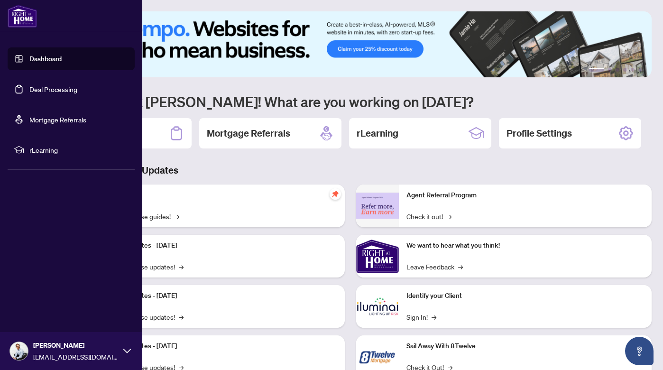 This screenshot has height=370, width=663. Describe the element at coordinates (79, 150) in the screenshot. I see `span: rLearning` at that location.